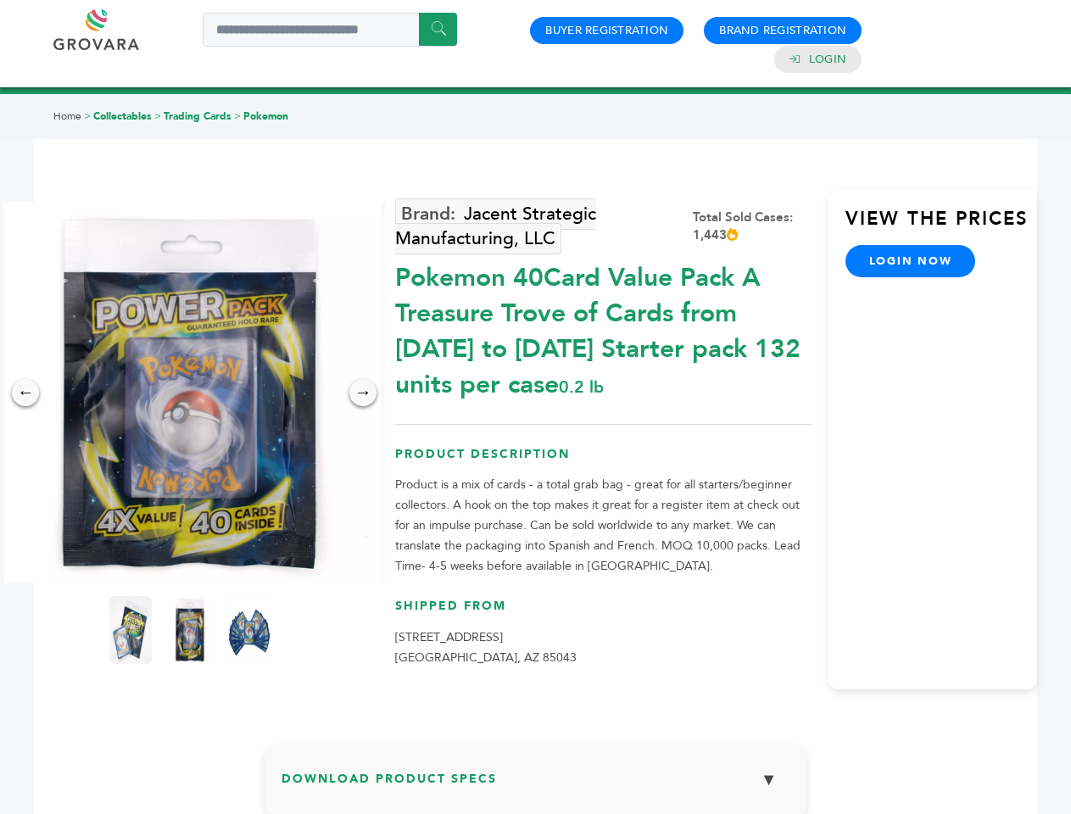 The height and width of the screenshot is (814, 1071). What do you see at coordinates (536, 786) in the screenshot?
I see `h3: Download Product Specs` at bounding box center [536, 786].